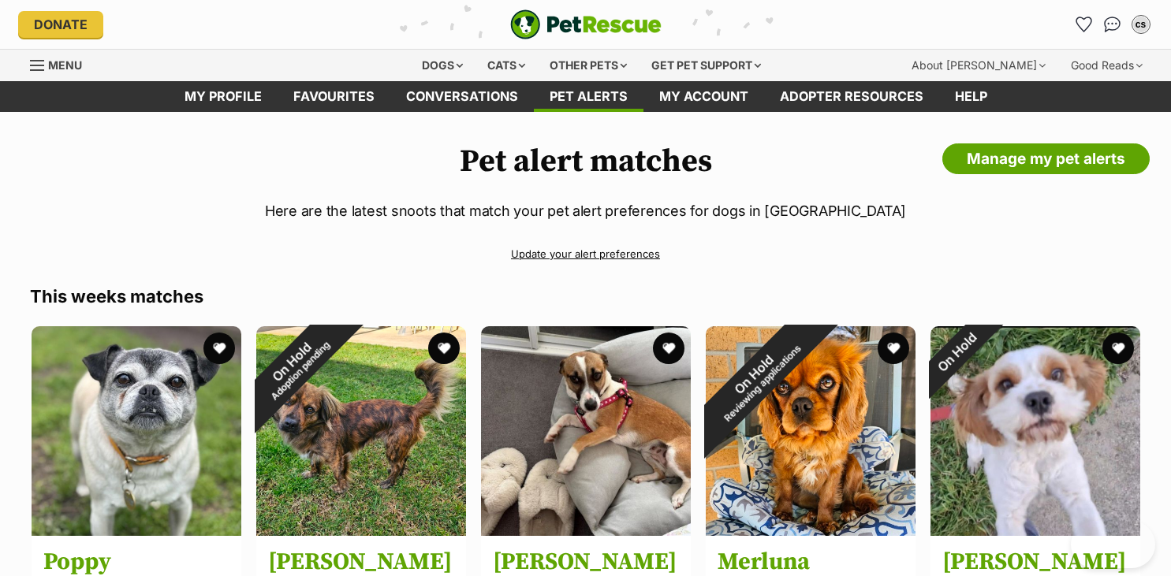 The image size is (1171, 576). I want to click on h1: Pet alert matches, so click(586, 162).